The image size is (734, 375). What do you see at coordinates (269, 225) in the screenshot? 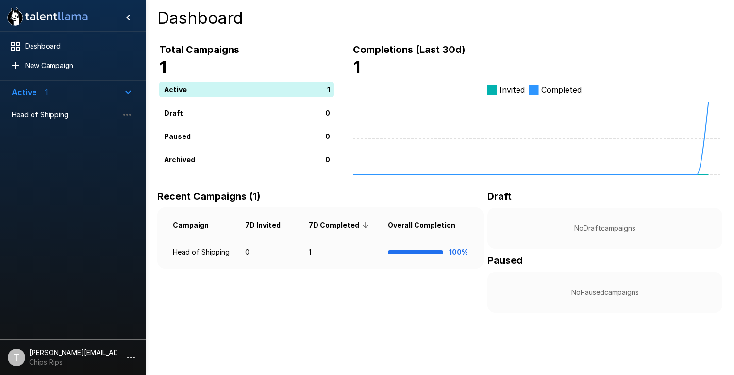
I see `span: 7D Invited` at bounding box center [269, 225].